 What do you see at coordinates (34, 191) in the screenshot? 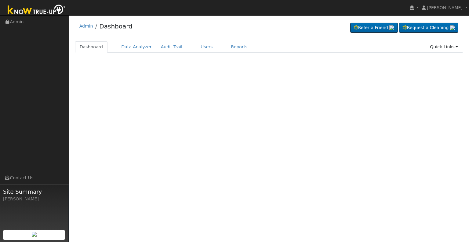
I see `span: Site Summary` at bounding box center [34, 191].